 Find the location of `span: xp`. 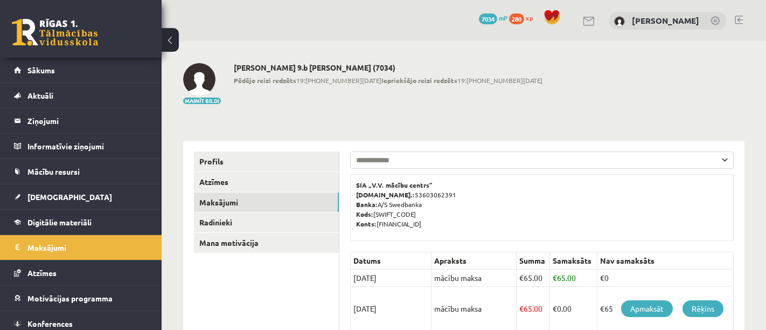

span: xp is located at coordinates (529, 18).